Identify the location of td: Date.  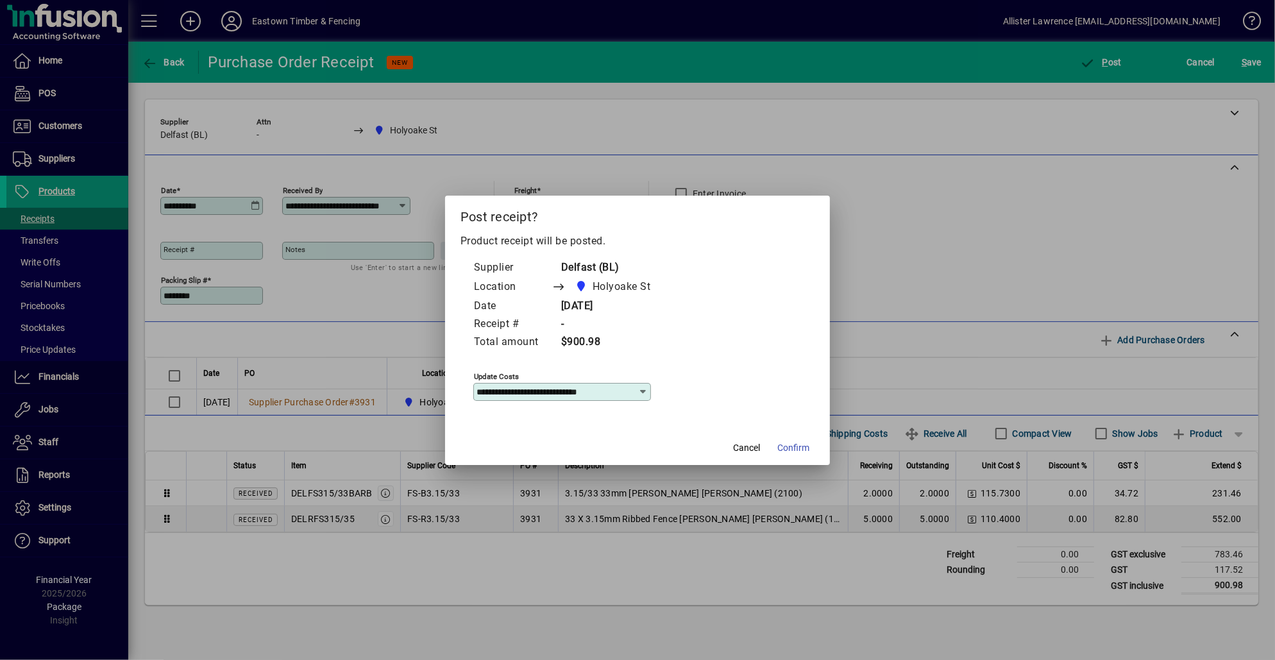
(512, 307).